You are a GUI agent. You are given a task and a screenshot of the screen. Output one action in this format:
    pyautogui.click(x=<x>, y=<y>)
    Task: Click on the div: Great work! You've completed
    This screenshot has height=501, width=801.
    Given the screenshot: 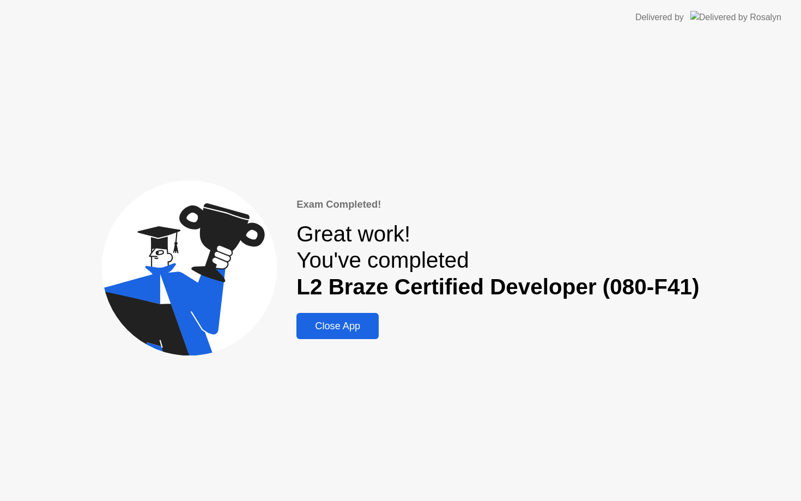 What is the action you would take?
    pyautogui.click(x=497, y=260)
    